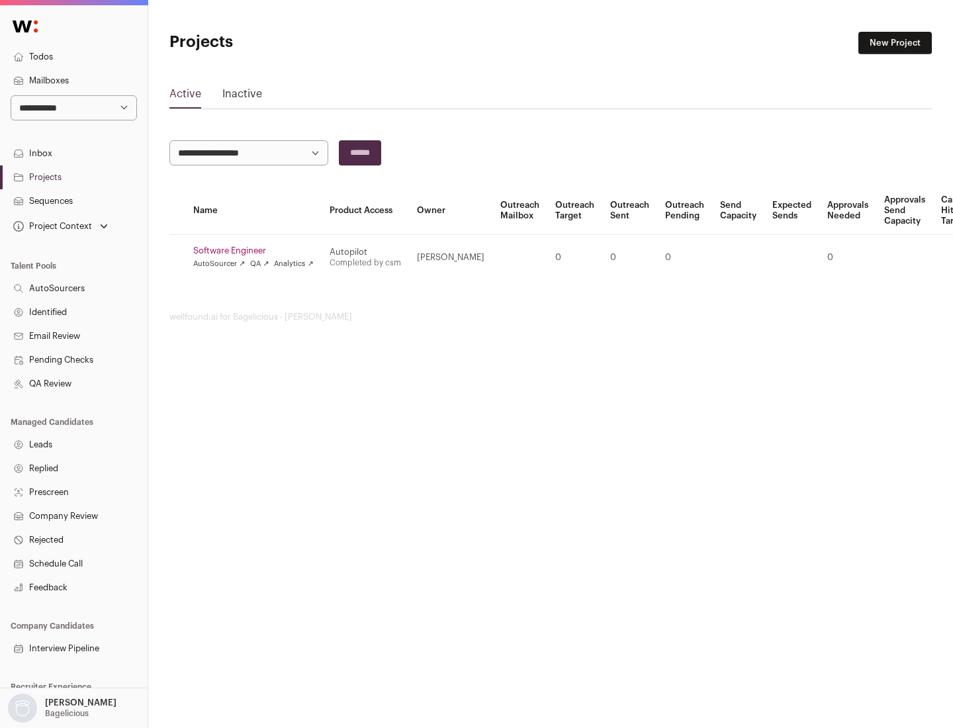  I want to click on th: Approvals Send Capacity, so click(905, 210).